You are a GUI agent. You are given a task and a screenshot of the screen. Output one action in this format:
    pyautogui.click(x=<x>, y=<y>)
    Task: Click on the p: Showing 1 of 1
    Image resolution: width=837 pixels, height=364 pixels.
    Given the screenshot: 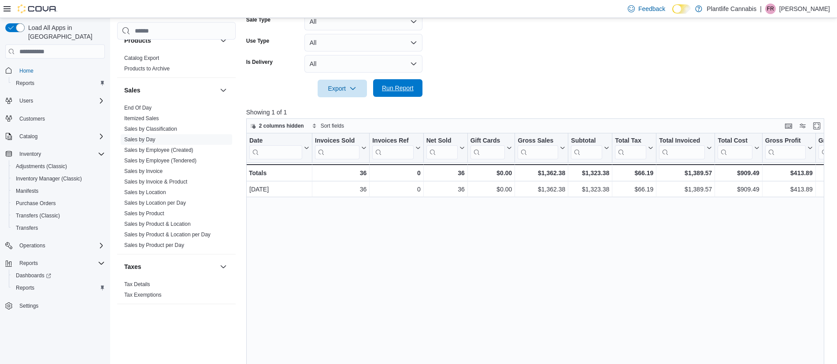 What is the action you would take?
    pyautogui.click(x=538, y=112)
    